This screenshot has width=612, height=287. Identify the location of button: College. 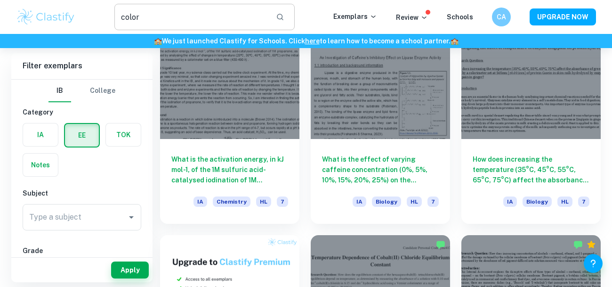
(103, 91).